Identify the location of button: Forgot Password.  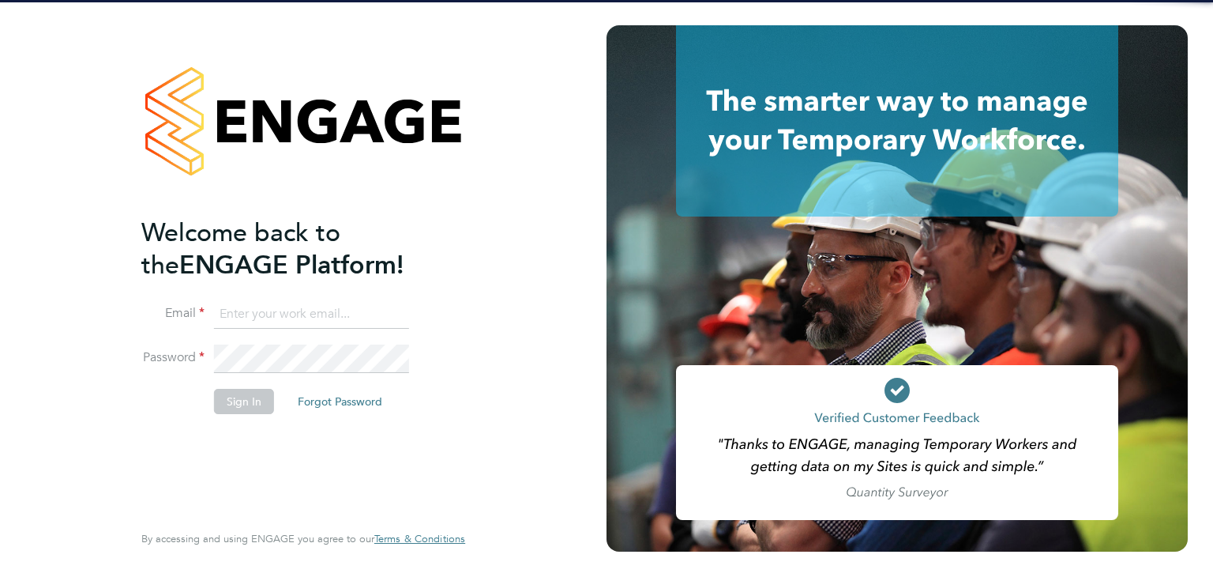
(340, 401).